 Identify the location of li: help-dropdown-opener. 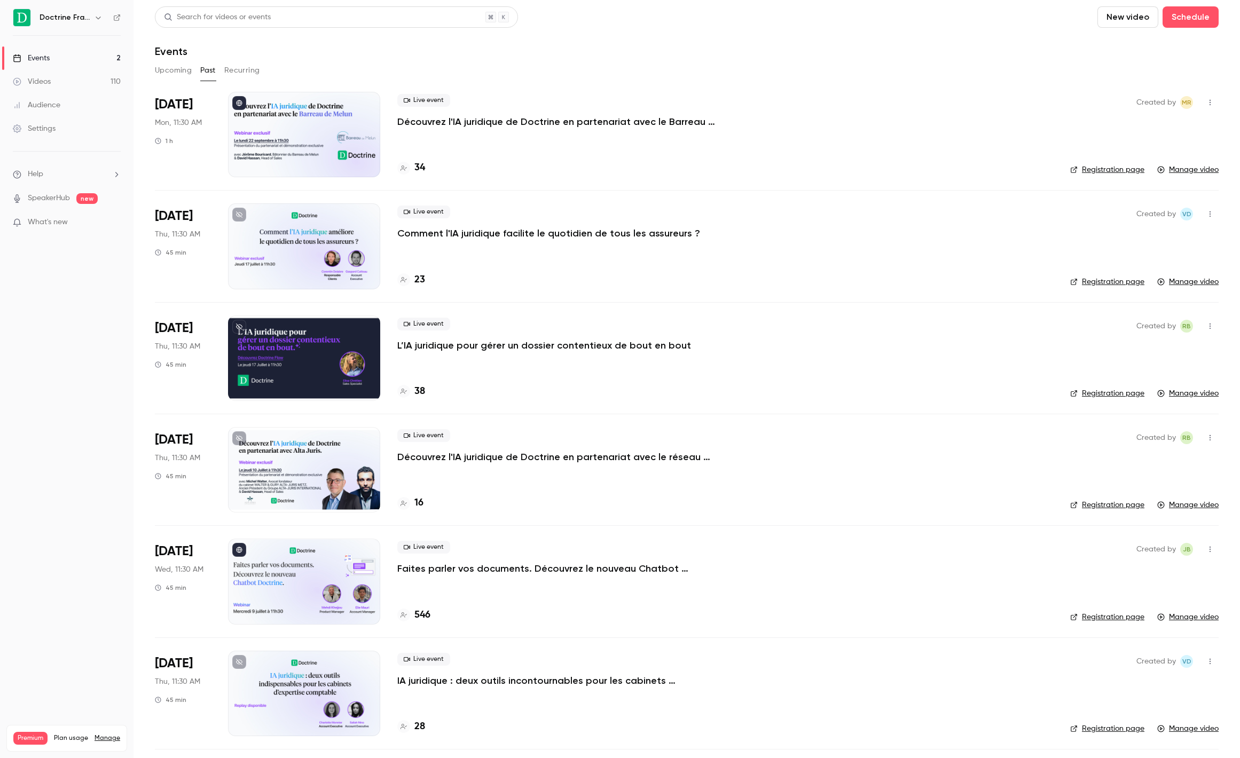
(67, 174).